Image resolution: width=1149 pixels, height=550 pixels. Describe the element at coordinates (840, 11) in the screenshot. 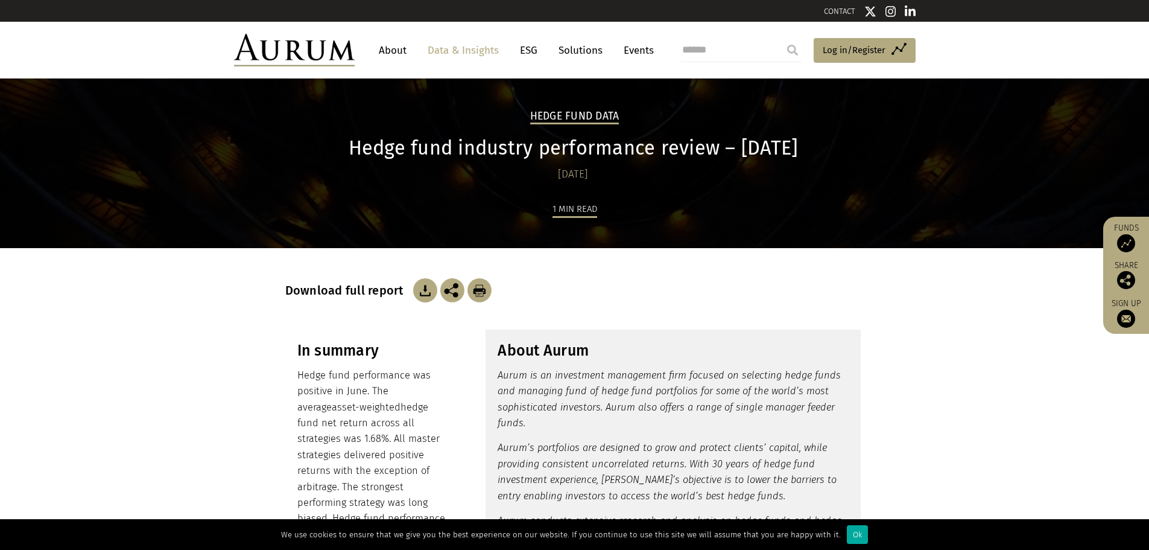

I see `a: CONTACT` at that location.